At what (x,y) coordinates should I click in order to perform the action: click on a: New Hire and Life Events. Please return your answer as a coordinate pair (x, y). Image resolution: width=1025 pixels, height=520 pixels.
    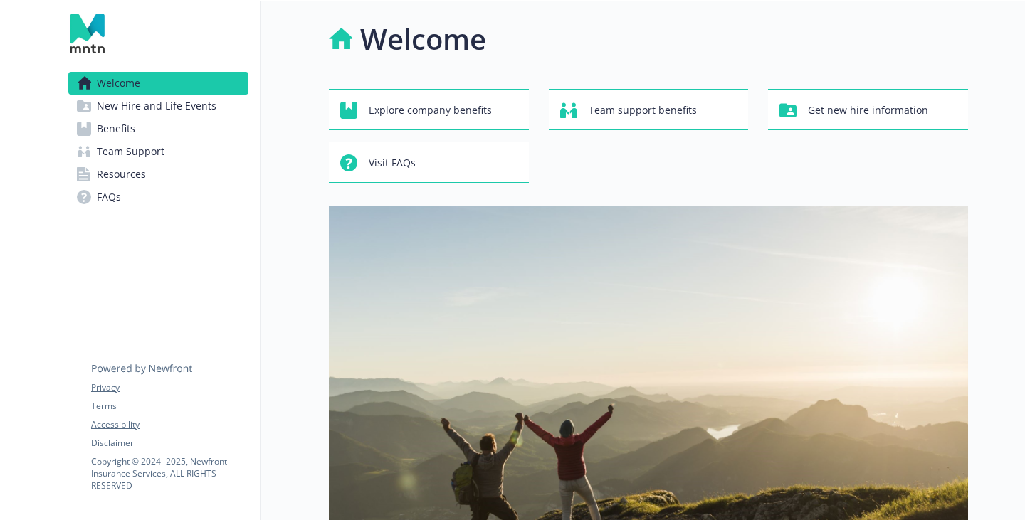
    Looking at the image, I should click on (158, 106).